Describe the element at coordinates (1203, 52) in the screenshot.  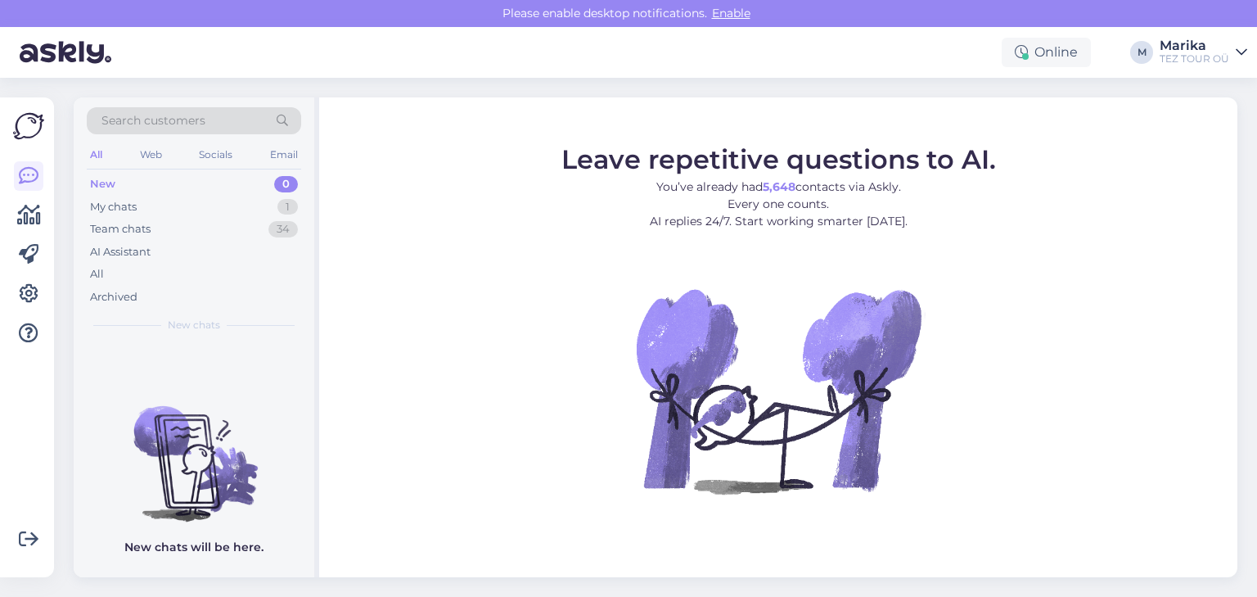
I see `a: MarikaTEZ TOUR OÜ` at that location.